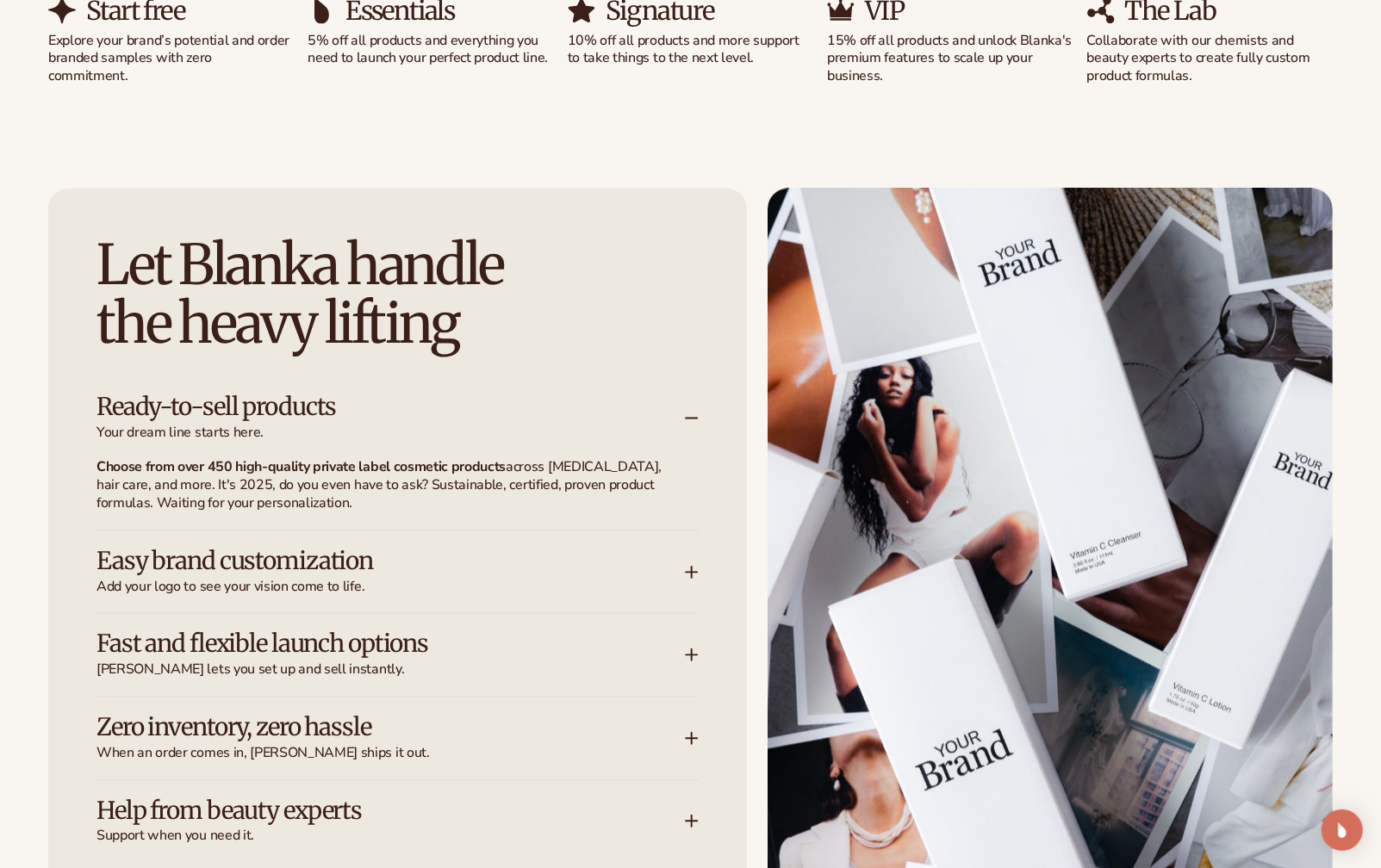  What do you see at coordinates (364, 728) in the screenshot?
I see `h3: Zero inventory, zero hassle` at bounding box center [364, 728].